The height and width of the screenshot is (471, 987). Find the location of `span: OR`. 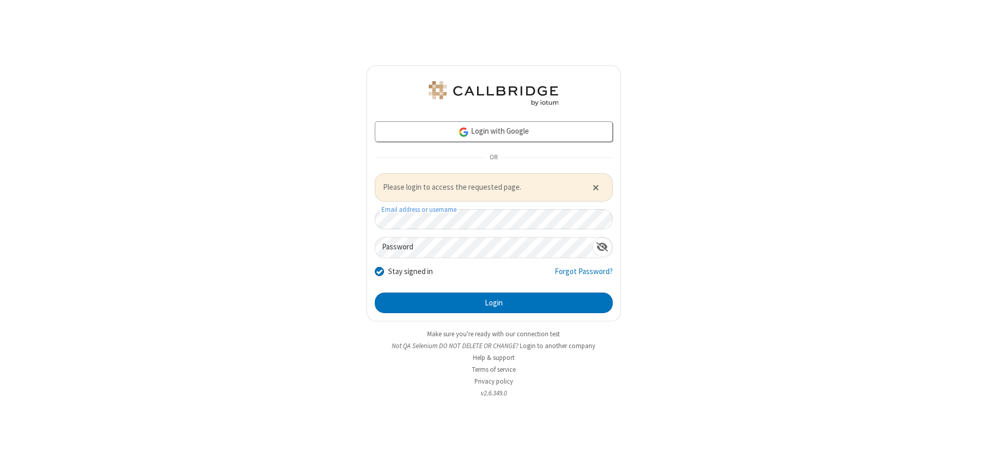

span: OR is located at coordinates (493, 158).